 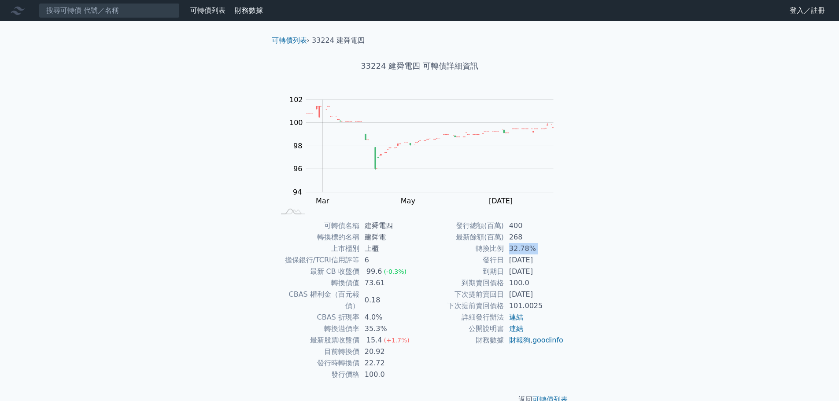 What do you see at coordinates (338, 40) in the screenshot?
I see `li: 33224 建舜電四` at bounding box center [338, 40].